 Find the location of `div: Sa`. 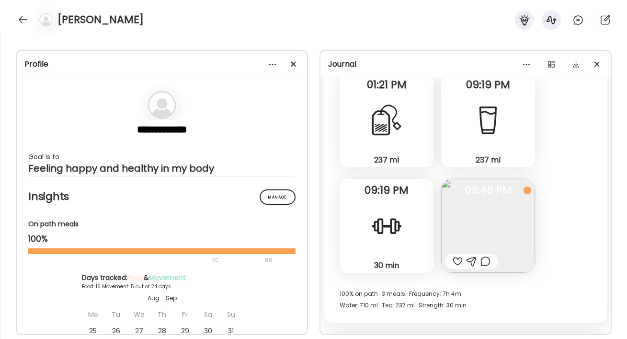

div: Sa is located at coordinates (208, 314).